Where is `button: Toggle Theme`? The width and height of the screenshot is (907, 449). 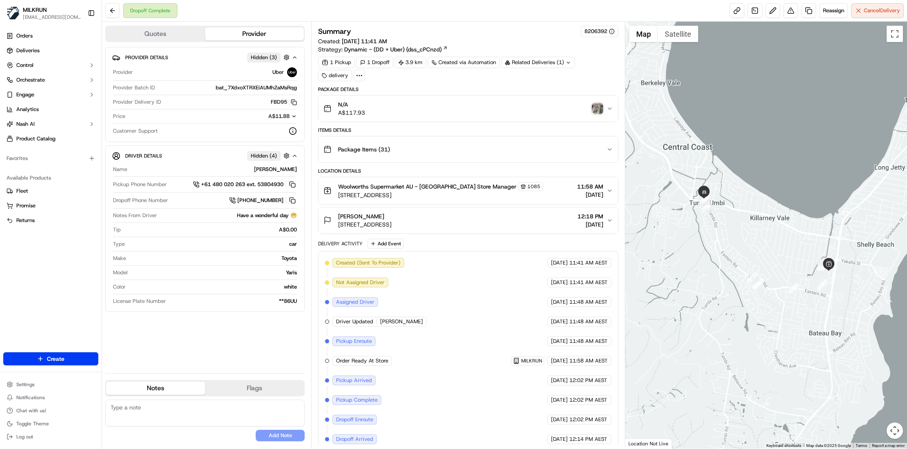 button: Toggle Theme is located at coordinates (51, 423).